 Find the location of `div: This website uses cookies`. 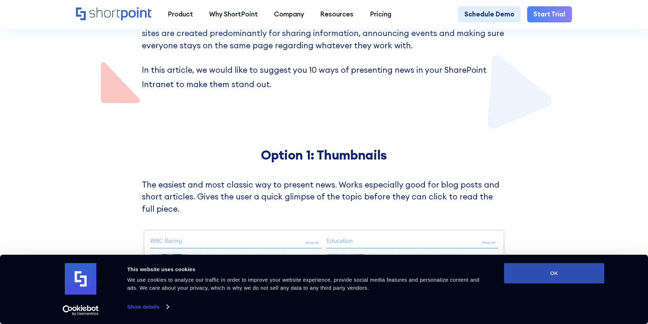

div: This website uses cookies is located at coordinates (307, 270).